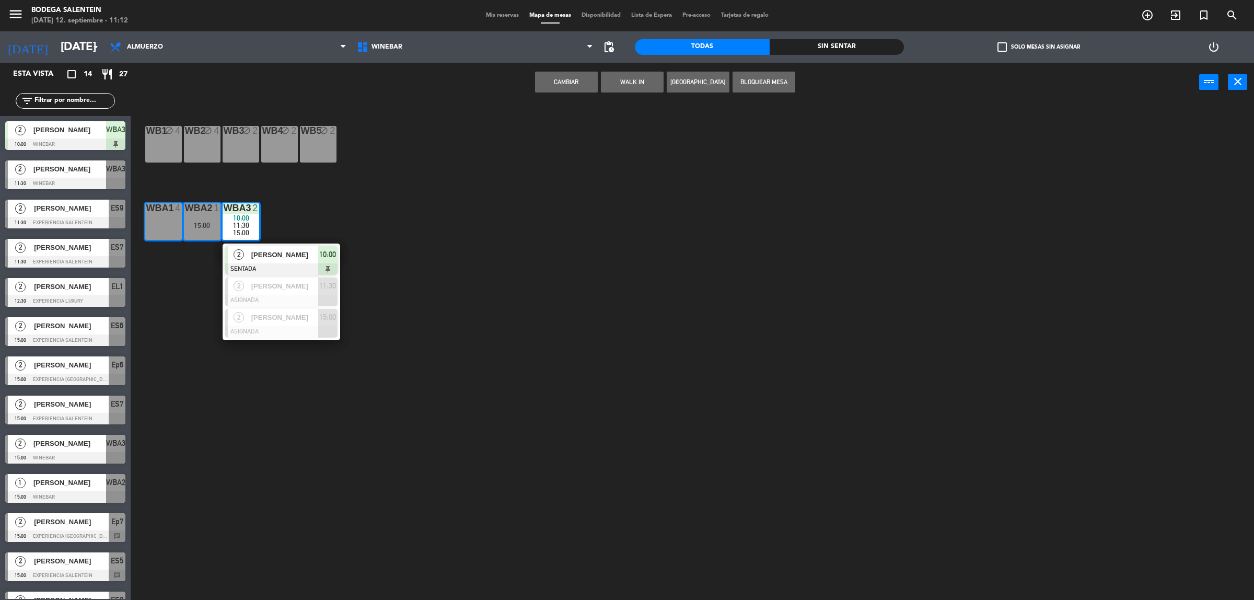 The height and width of the screenshot is (600, 1254). What do you see at coordinates (224, 208) in the screenshot?
I see `div: WBA3` at bounding box center [224, 208].